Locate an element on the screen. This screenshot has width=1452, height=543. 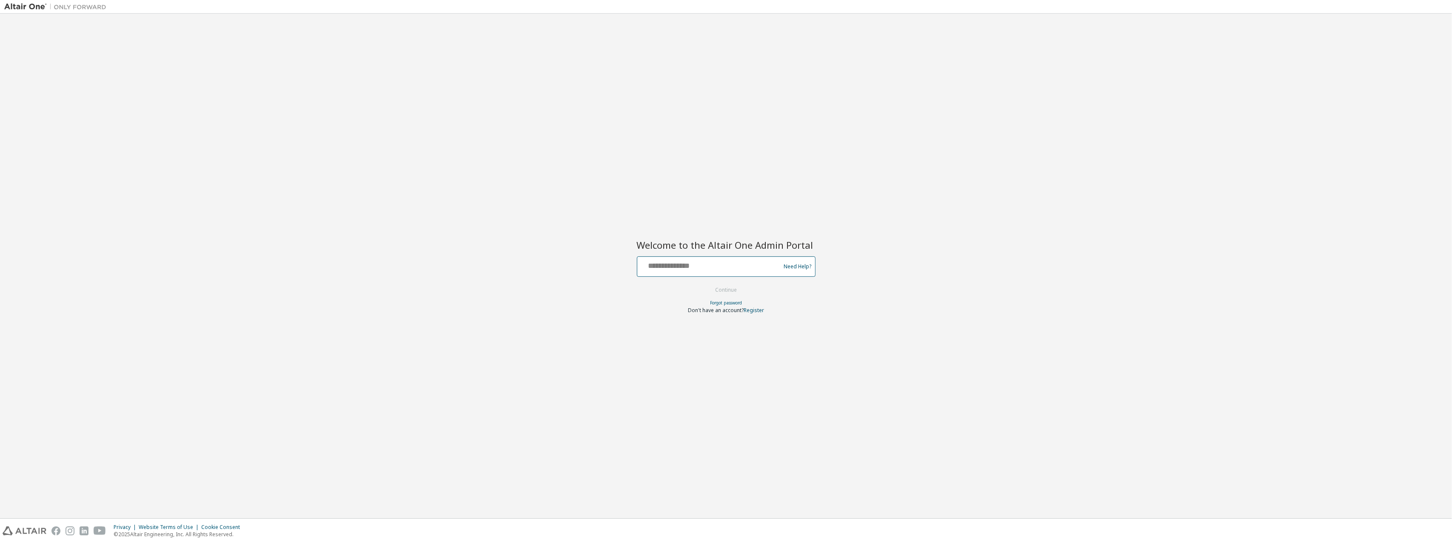
h2: Welcome to the Altair One Admin Portal is located at coordinates (726, 245).